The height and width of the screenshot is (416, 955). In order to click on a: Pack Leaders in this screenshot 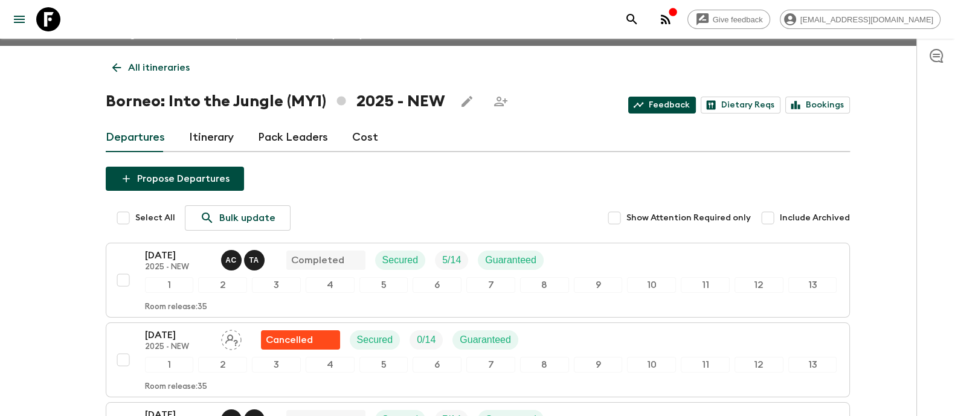, I will do `click(293, 138)`.